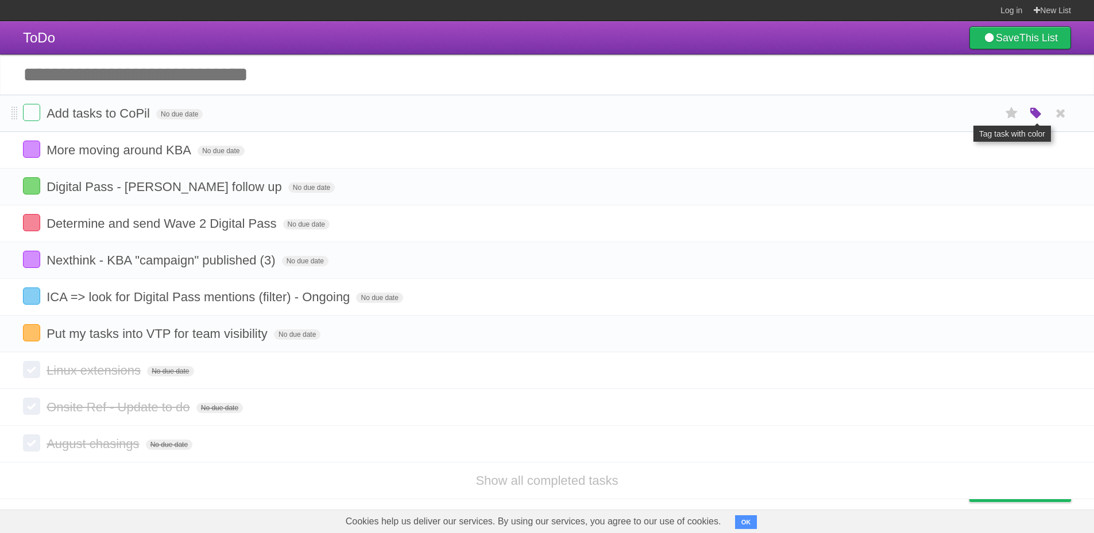 This screenshot has width=1094, height=533. What do you see at coordinates (120, 150) in the screenshot?
I see `span: More moving around KBA` at bounding box center [120, 150].